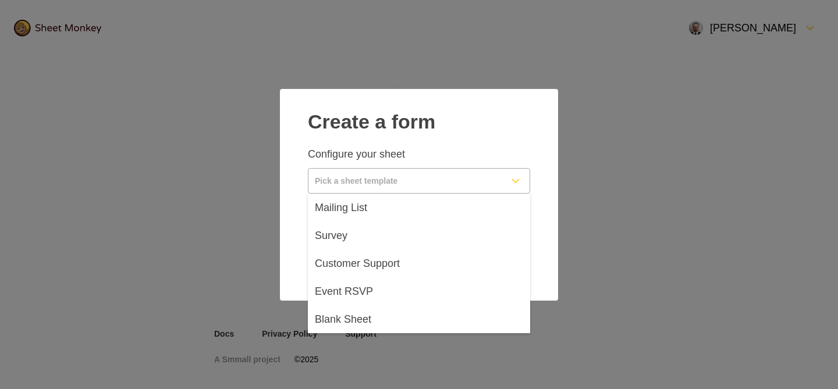 Image resolution: width=838 pixels, height=389 pixels. What do you see at coordinates (331, 236) in the screenshot?
I see `span: Survey` at bounding box center [331, 236].